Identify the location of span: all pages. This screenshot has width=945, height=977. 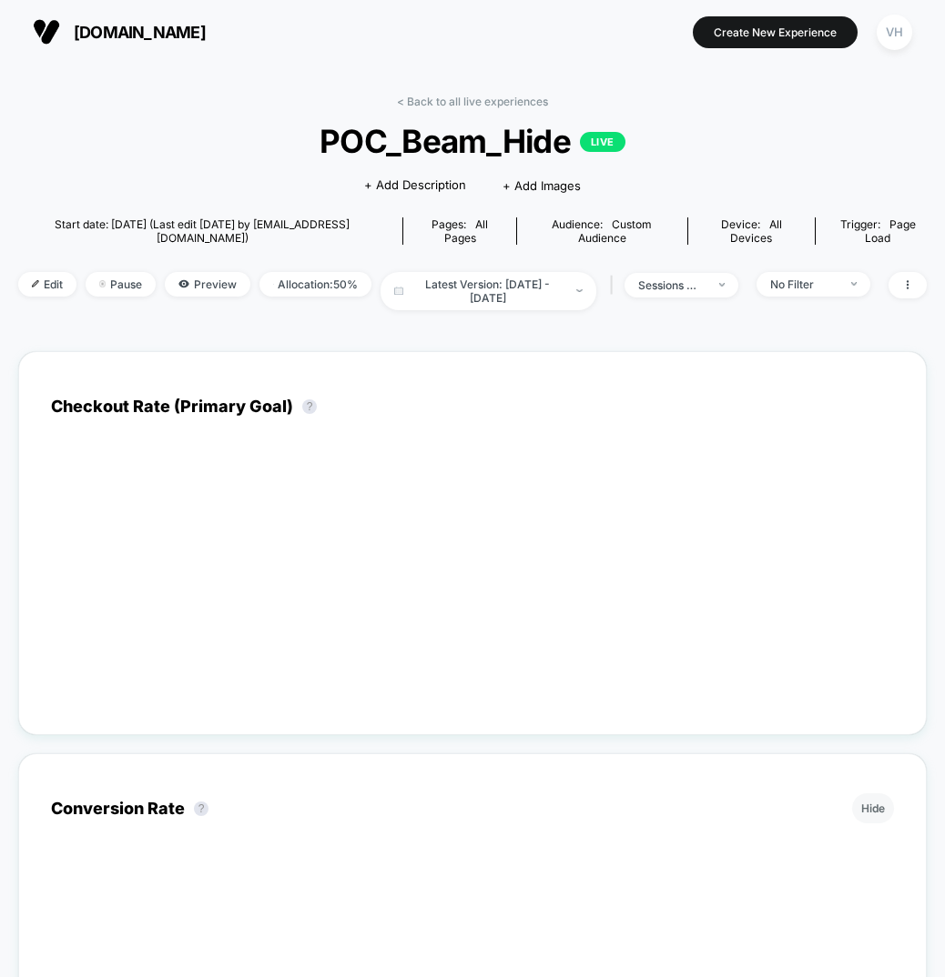
(466, 231).